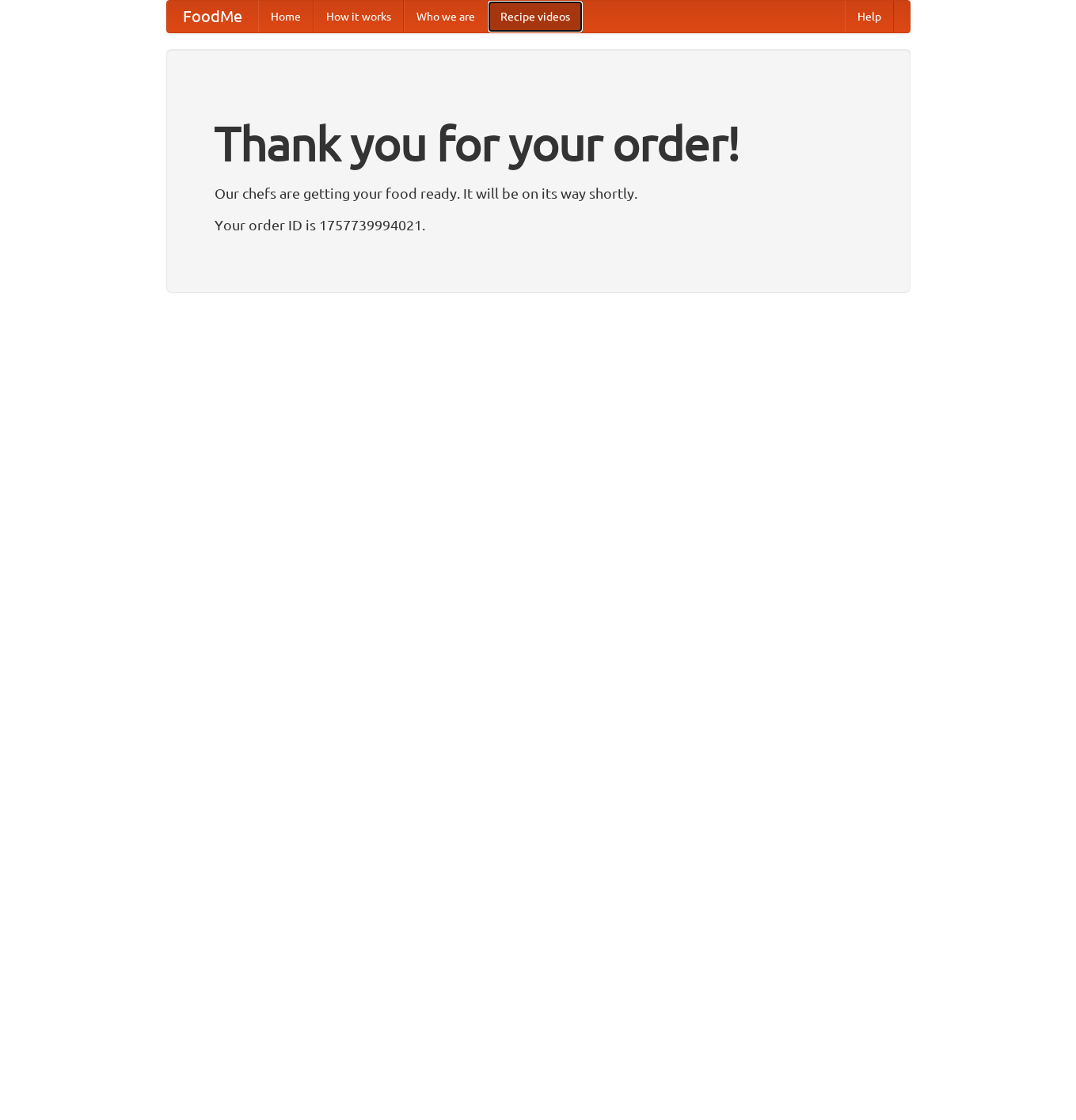 This screenshot has height=1120, width=1076. What do you see at coordinates (535, 17) in the screenshot?
I see `a: Recipe videos` at bounding box center [535, 17].